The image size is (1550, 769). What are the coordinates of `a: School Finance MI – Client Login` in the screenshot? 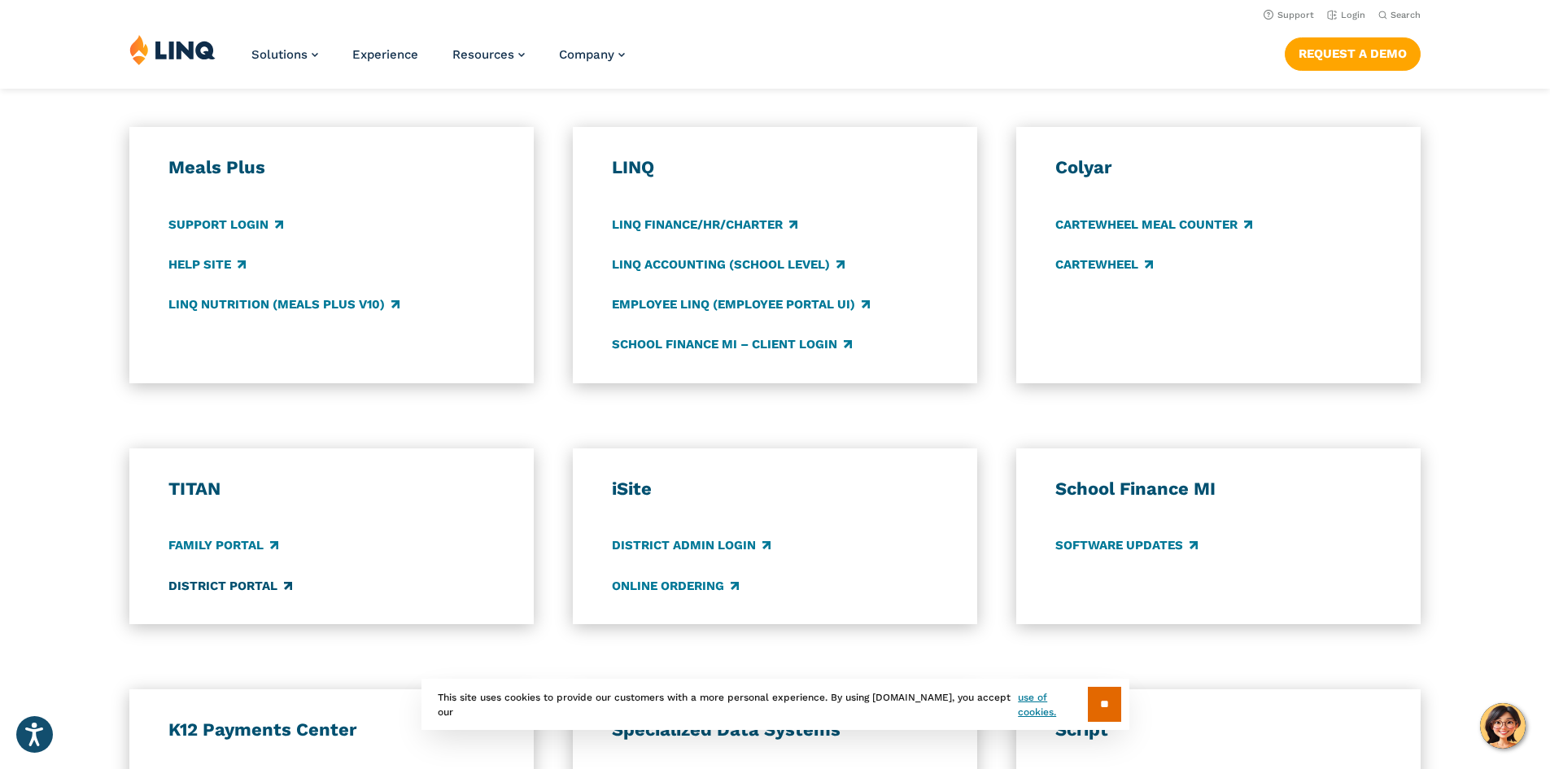 It's located at (731, 344).